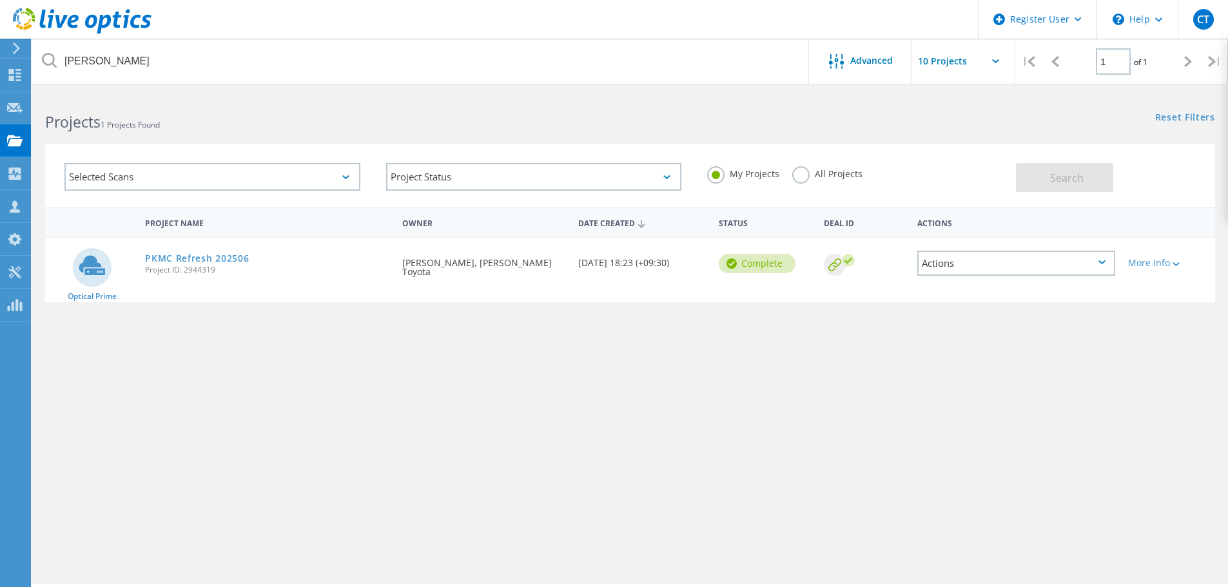 This screenshot has width=1228, height=587. What do you see at coordinates (1118, 19) in the screenshot?
I see `svg: \n` at bounding box center [1118, 19].